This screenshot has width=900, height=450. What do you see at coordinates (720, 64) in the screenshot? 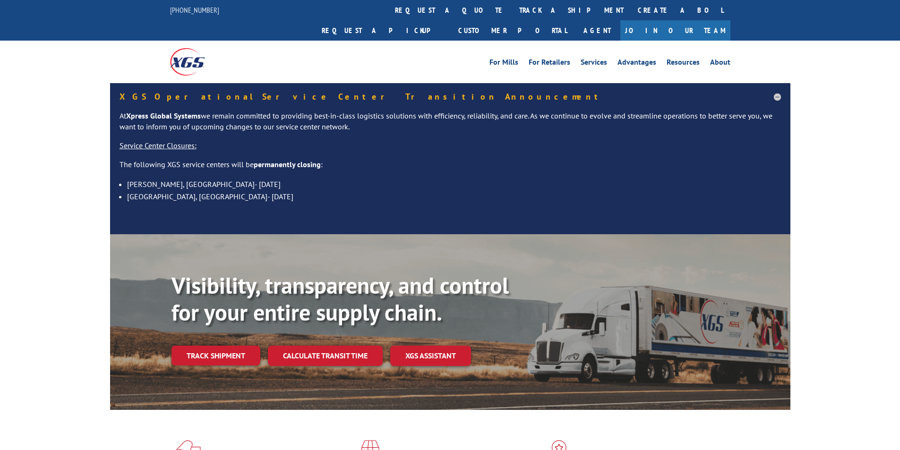
I see `a: About` at bounding box center [720, 64].